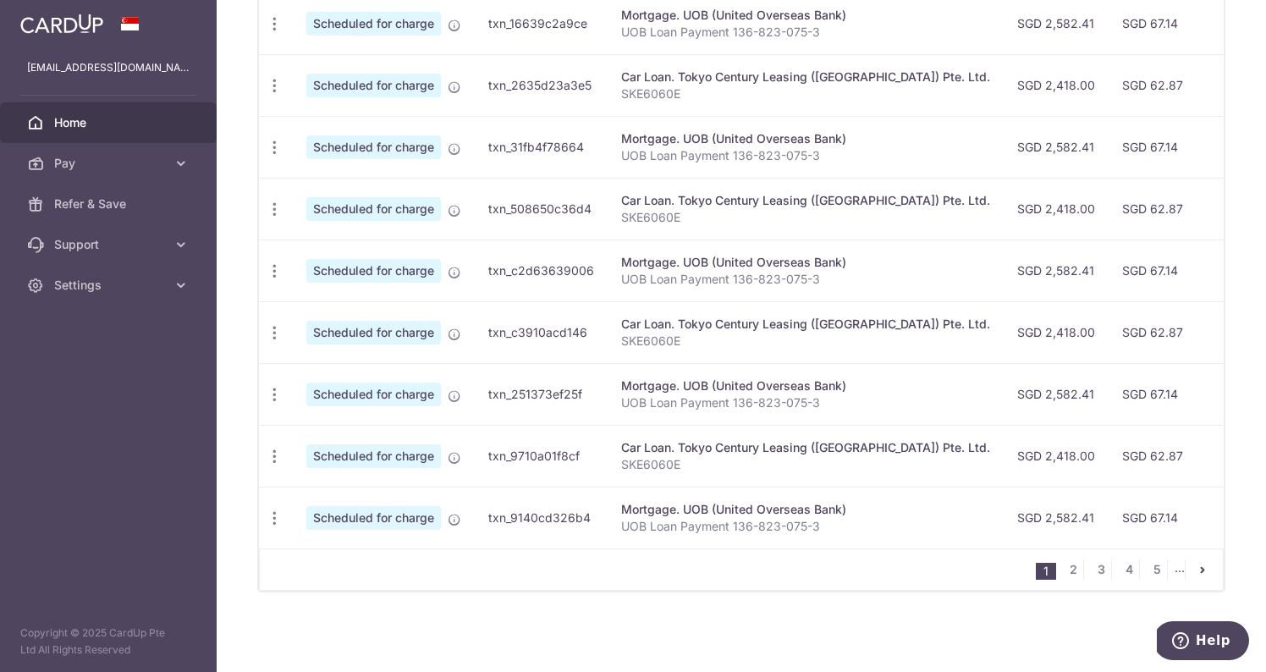 This screenshot has height=672, width=1266. I want to click on span: Pay, so click(110, 163).